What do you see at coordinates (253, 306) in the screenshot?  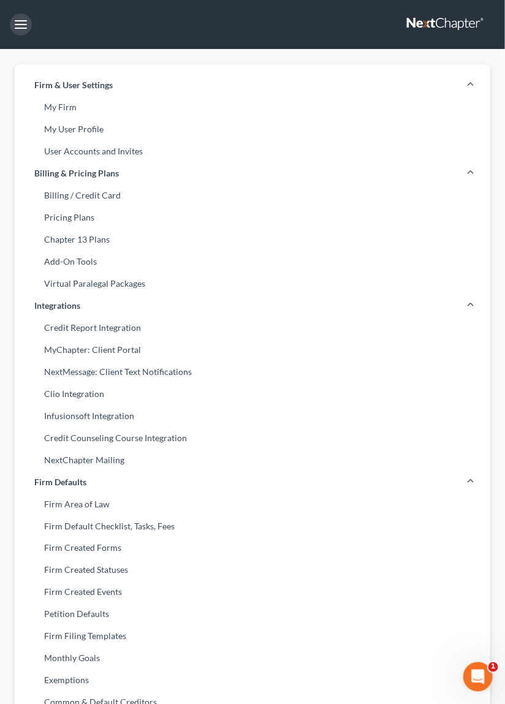 I see `a: Integrations` at bounding box center [253, 306].